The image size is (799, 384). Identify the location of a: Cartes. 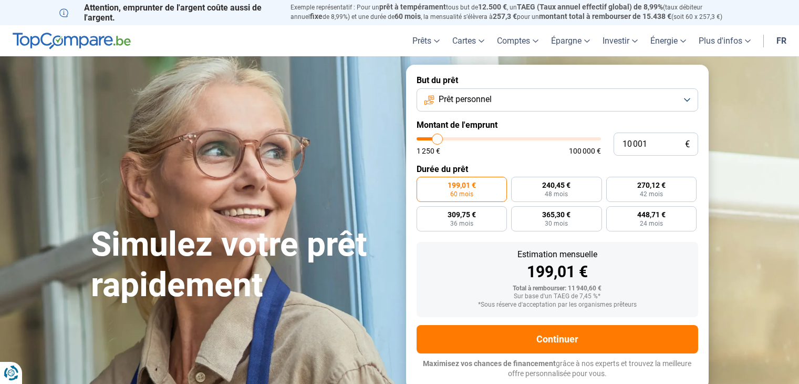
(468, 40).